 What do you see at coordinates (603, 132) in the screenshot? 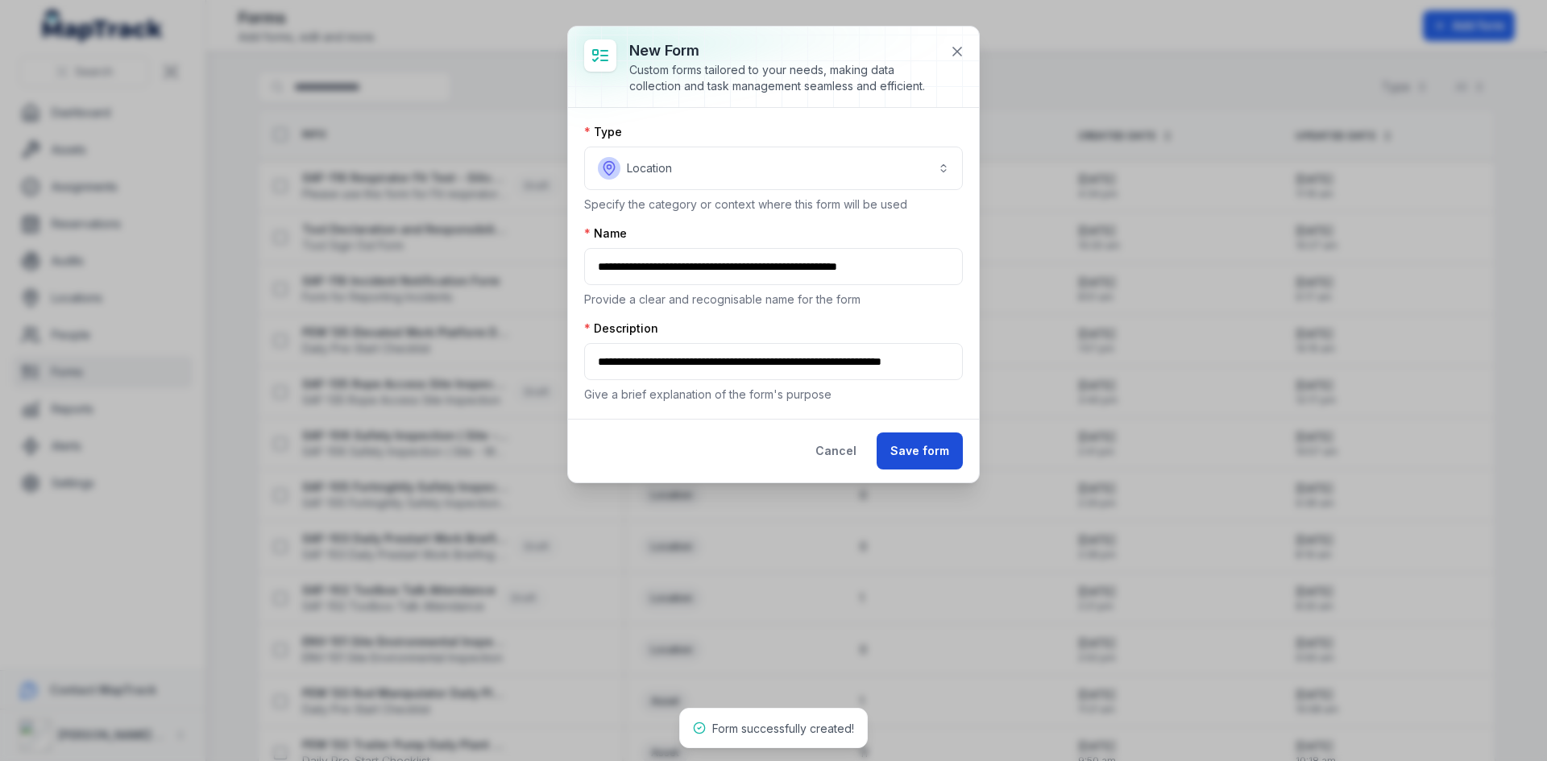
I see `label: Type` at bounding box center [603, 132].